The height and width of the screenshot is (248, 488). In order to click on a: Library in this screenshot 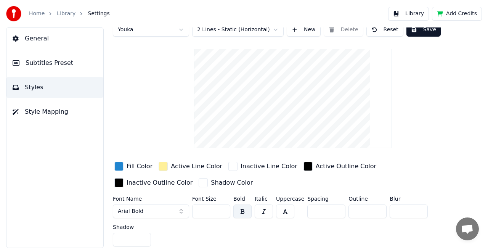, I will do `click(66, 14)`.